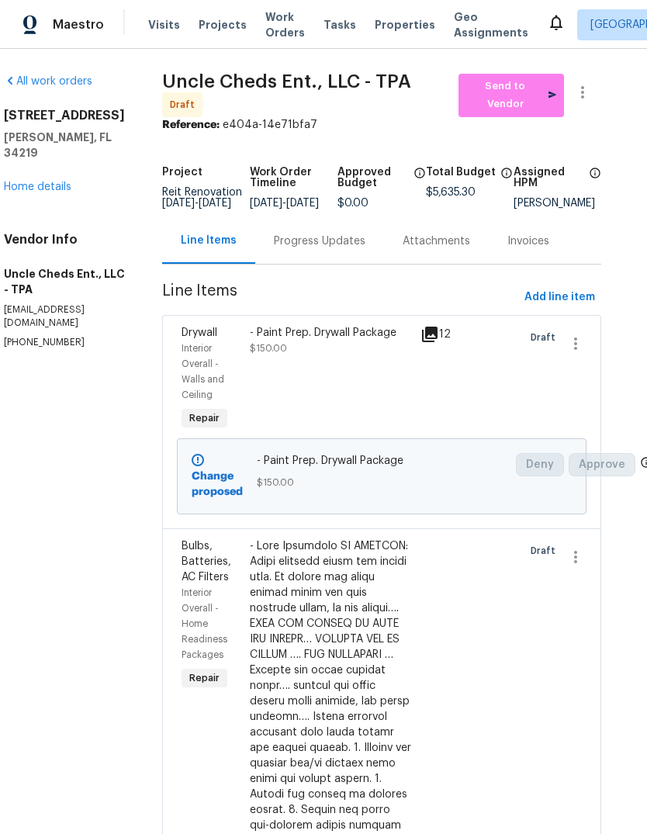 The width and height of the screenshot is (647, 834). I want to click on span: Drywall, so click(199, 333).